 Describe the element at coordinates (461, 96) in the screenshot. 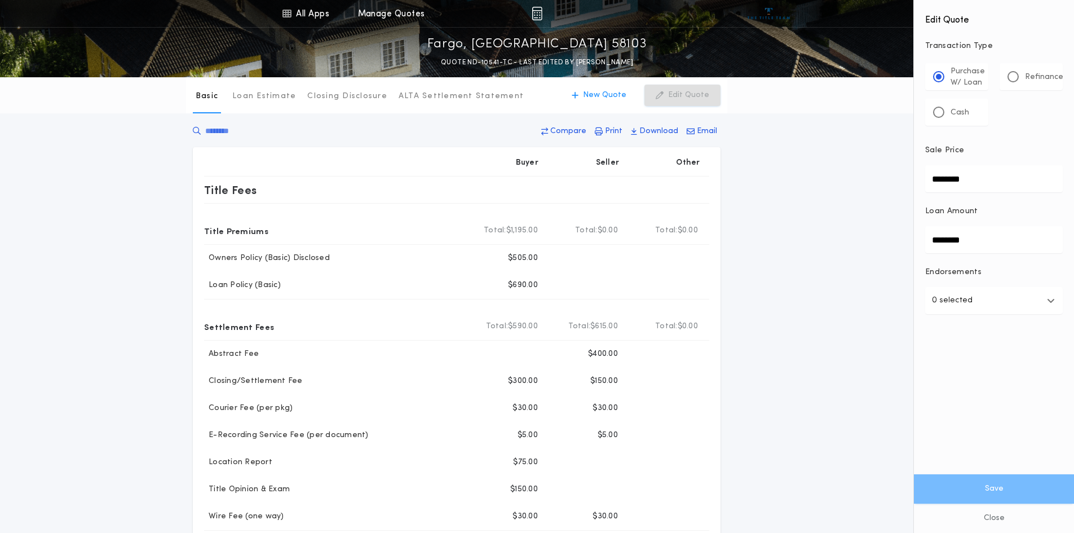

I see `p: ALTA Settlement Statement` at that location.